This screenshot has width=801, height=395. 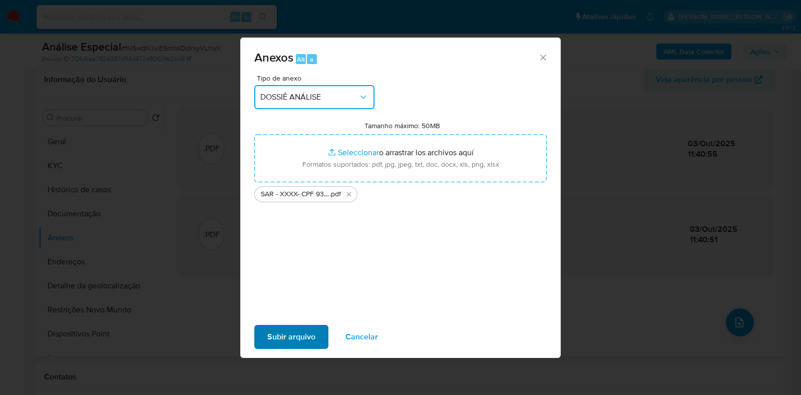 What do you see at coordinates (402, 126) in the screenshot?
I see `label: Tamanho máximo: 50MB` at bounding box center [402, 126].